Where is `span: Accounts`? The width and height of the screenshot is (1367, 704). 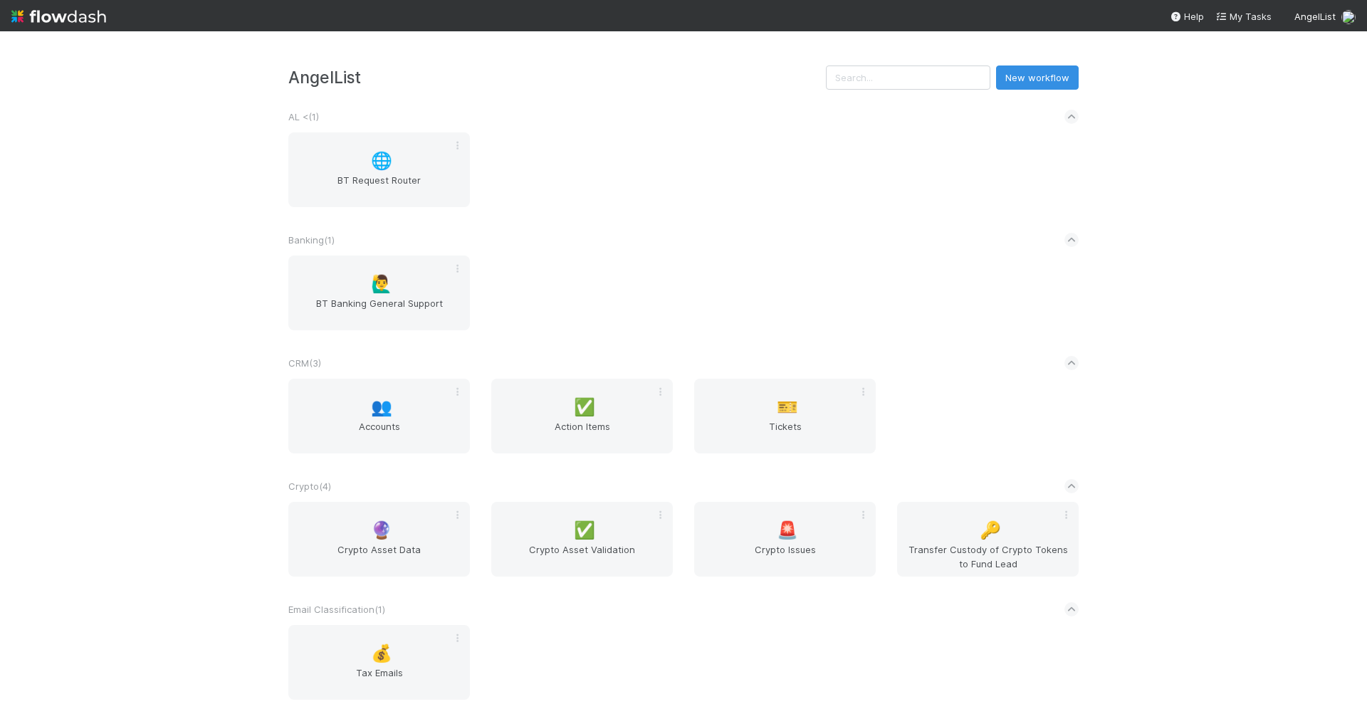 span: Accounts is located at coordinates (379, 434).